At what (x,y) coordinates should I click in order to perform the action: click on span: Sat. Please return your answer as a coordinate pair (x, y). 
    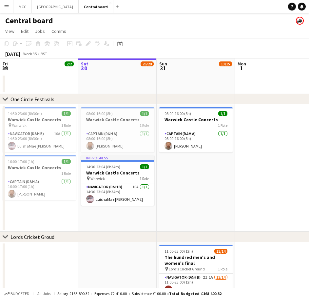
    Looking at the image, I should click on (85, 64).